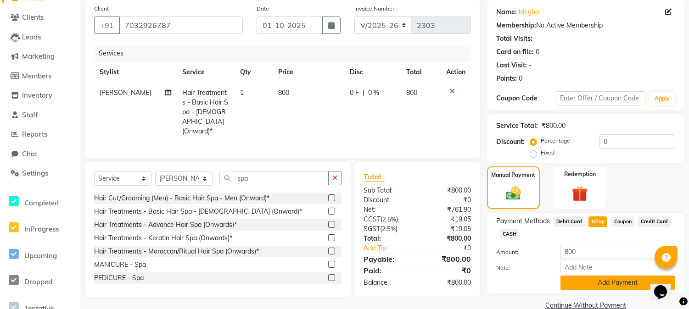  What do you see at coordinates (176, 251) in the screenshot?
I see `div: Hair Treatments - Moroccan/Ritual Hair Spa (Onwards)*` at bounding box center [176, 251].